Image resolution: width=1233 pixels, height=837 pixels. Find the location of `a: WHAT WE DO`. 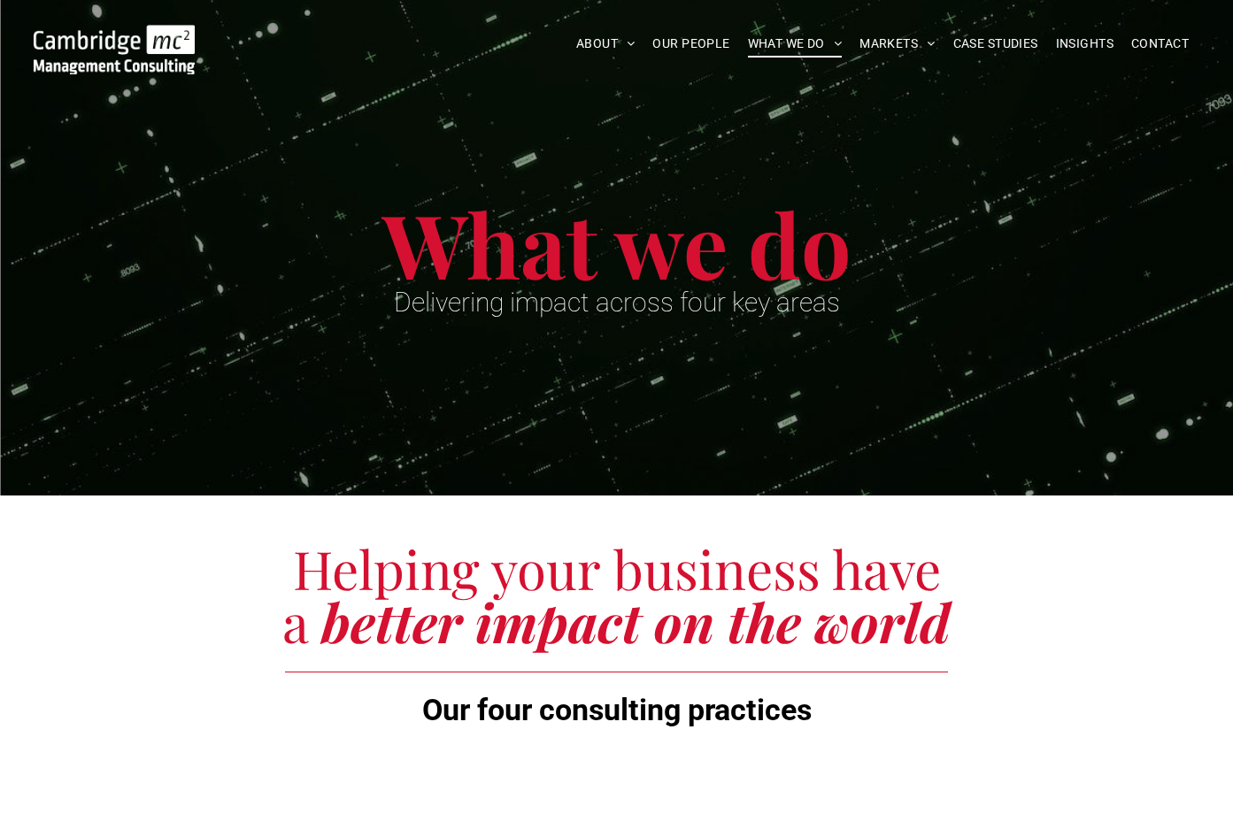

a: WHAT WE DO is located at coordinates (795, 43).